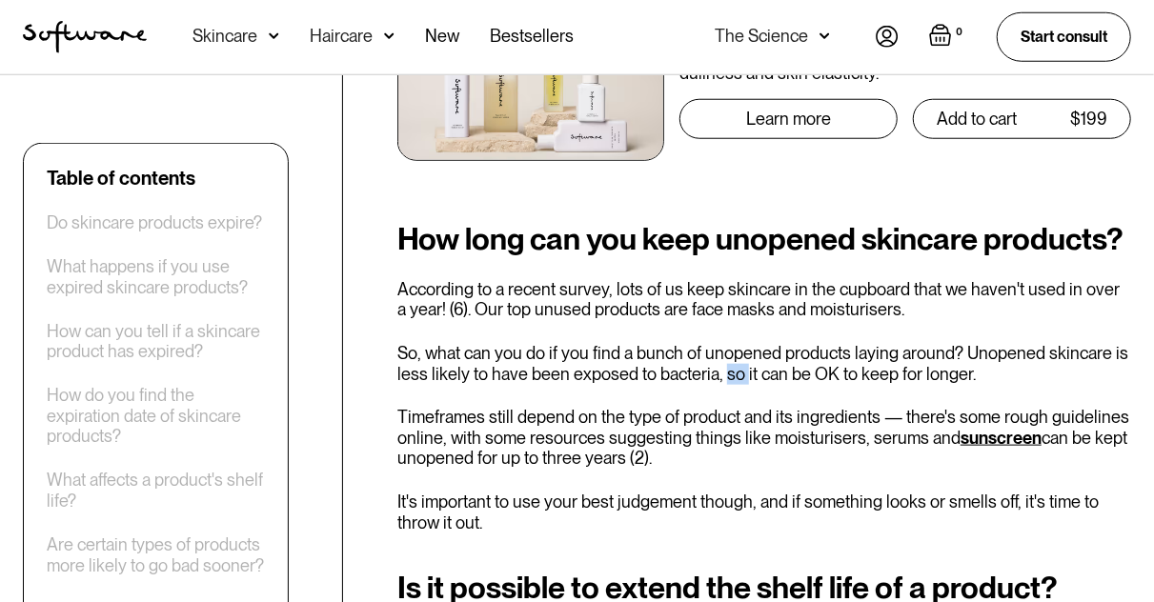 The image size is (1154, 602). What do you see at coordinates (764, 363) in the screenshot?
I see `p: So, what can you do if you find a bunch of unopened products laying around? Unopened skincare is ...` at bounding box center [764, 363].